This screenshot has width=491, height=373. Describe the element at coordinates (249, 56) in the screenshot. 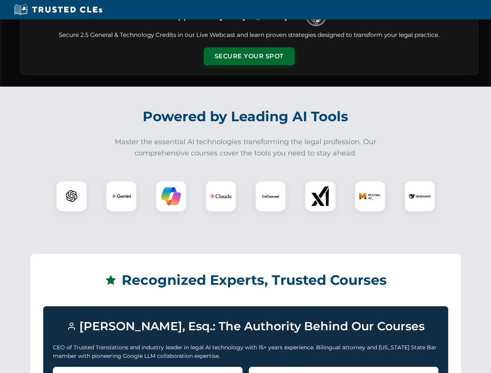

I see `button: Secure Your Spot` at that location.